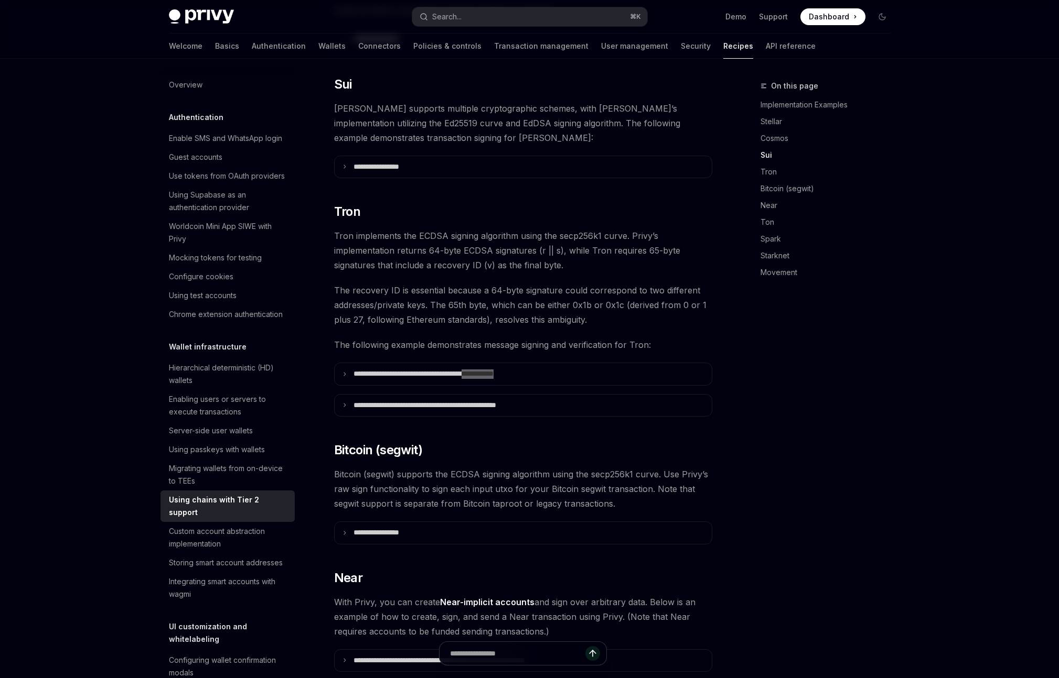  I want to click on div: Using test accounts, so click(202, 296).